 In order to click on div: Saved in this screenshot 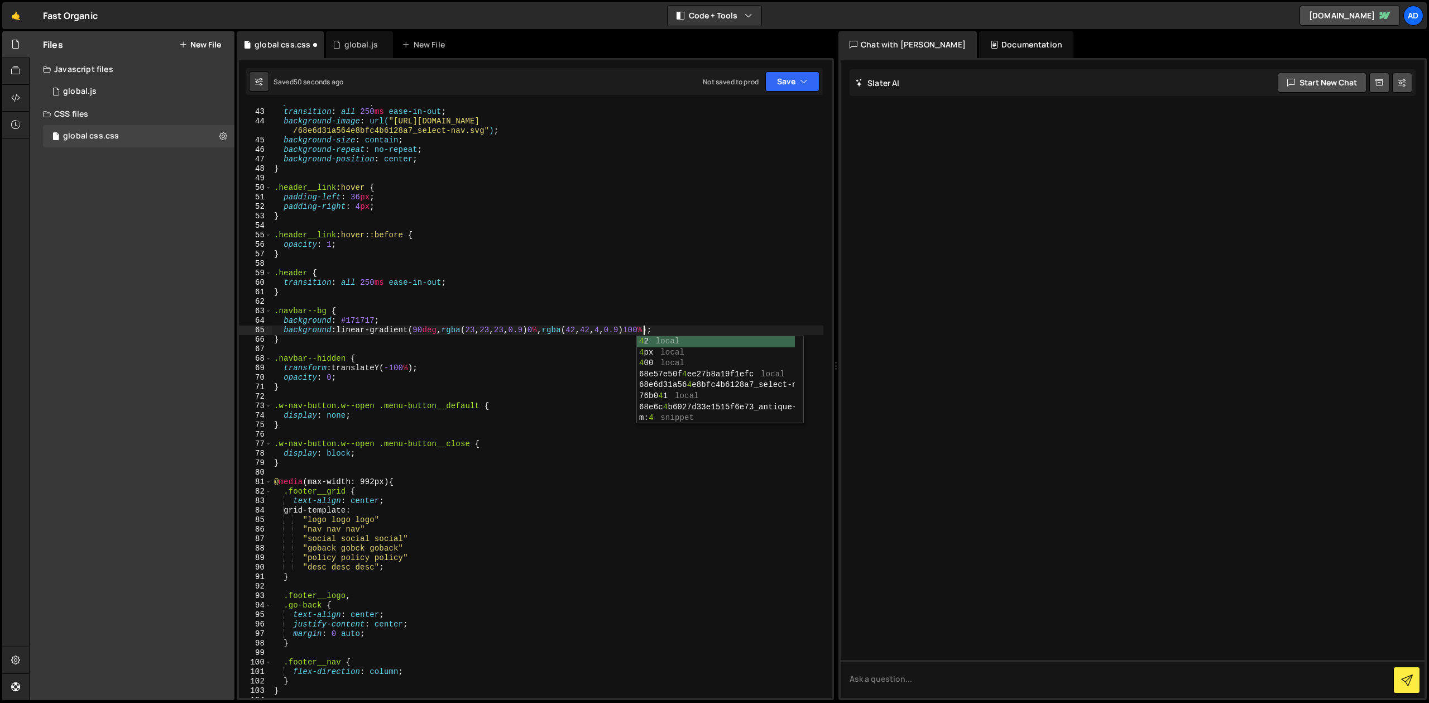, I will do `click(308, 82)`.